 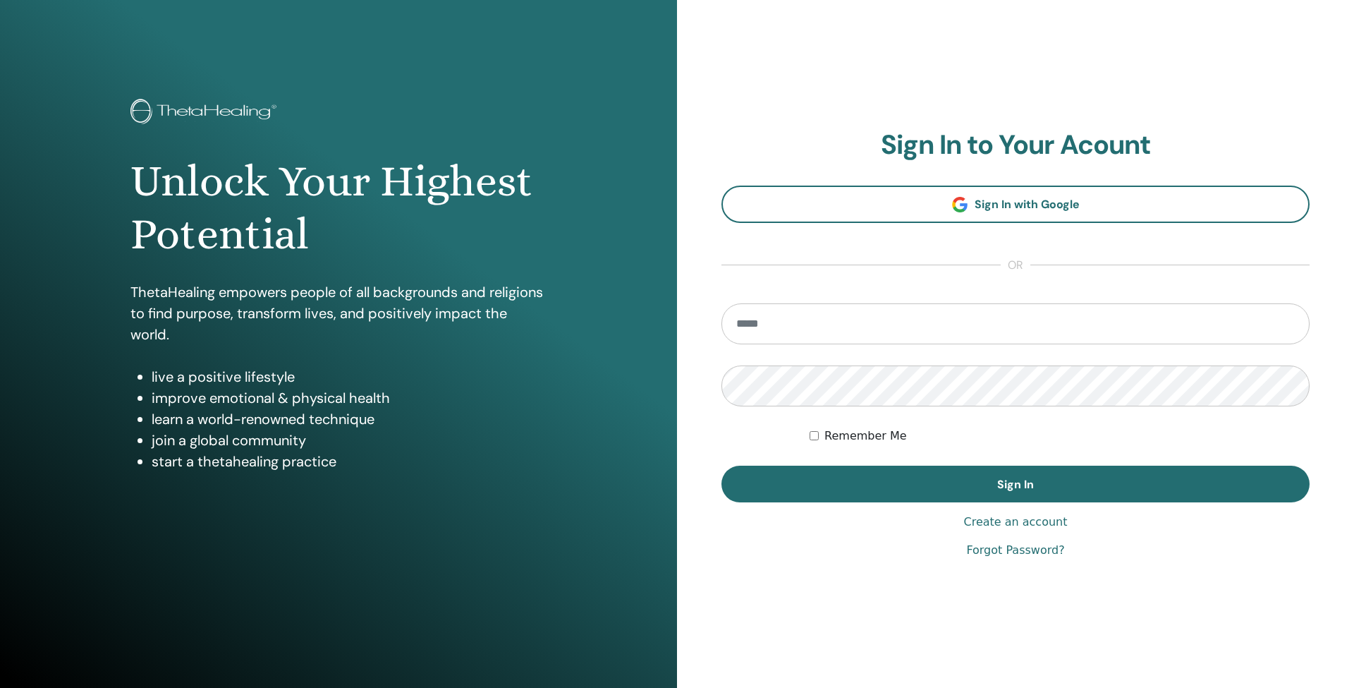 I want to click on p: ThetaHealing empowers people of all backgrounds and religions to find purpose, transform lives, a..., so click(x=339, y=313).